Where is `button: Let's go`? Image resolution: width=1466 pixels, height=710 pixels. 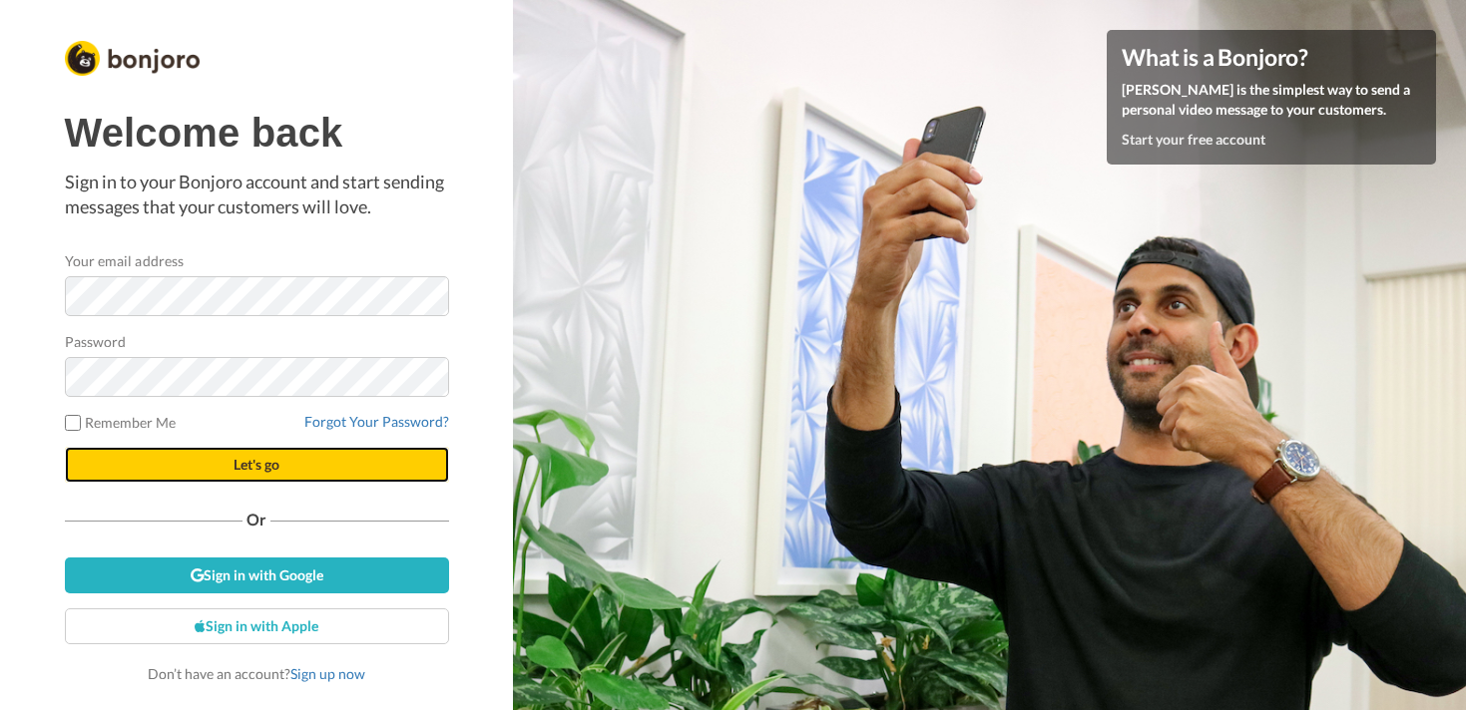 button: Let's go is located at coordinates (256, 465).